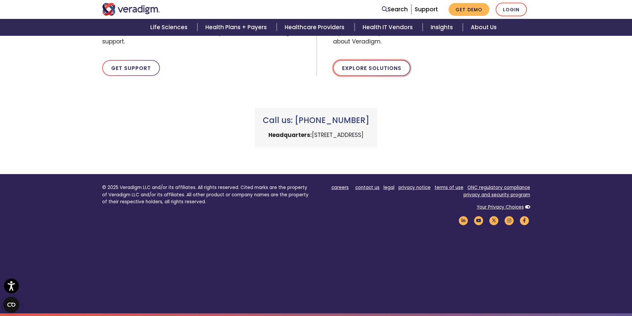  What do you see at coordinates (496, 195) in the screenshot?
I see `a: privacy and security program` at bounding box center [496, 195].